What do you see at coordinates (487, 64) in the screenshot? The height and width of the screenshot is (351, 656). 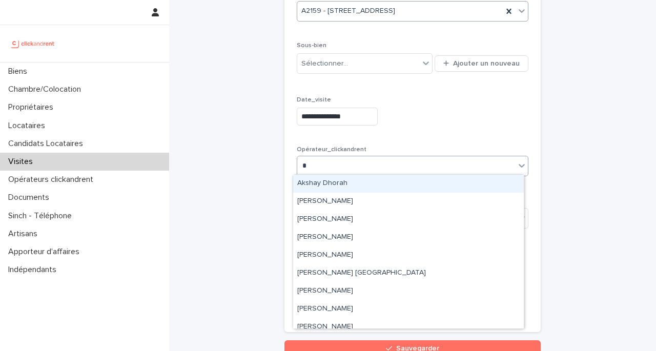 I see `font: Ajouter un nouveau` at bounding box center [487, 64].